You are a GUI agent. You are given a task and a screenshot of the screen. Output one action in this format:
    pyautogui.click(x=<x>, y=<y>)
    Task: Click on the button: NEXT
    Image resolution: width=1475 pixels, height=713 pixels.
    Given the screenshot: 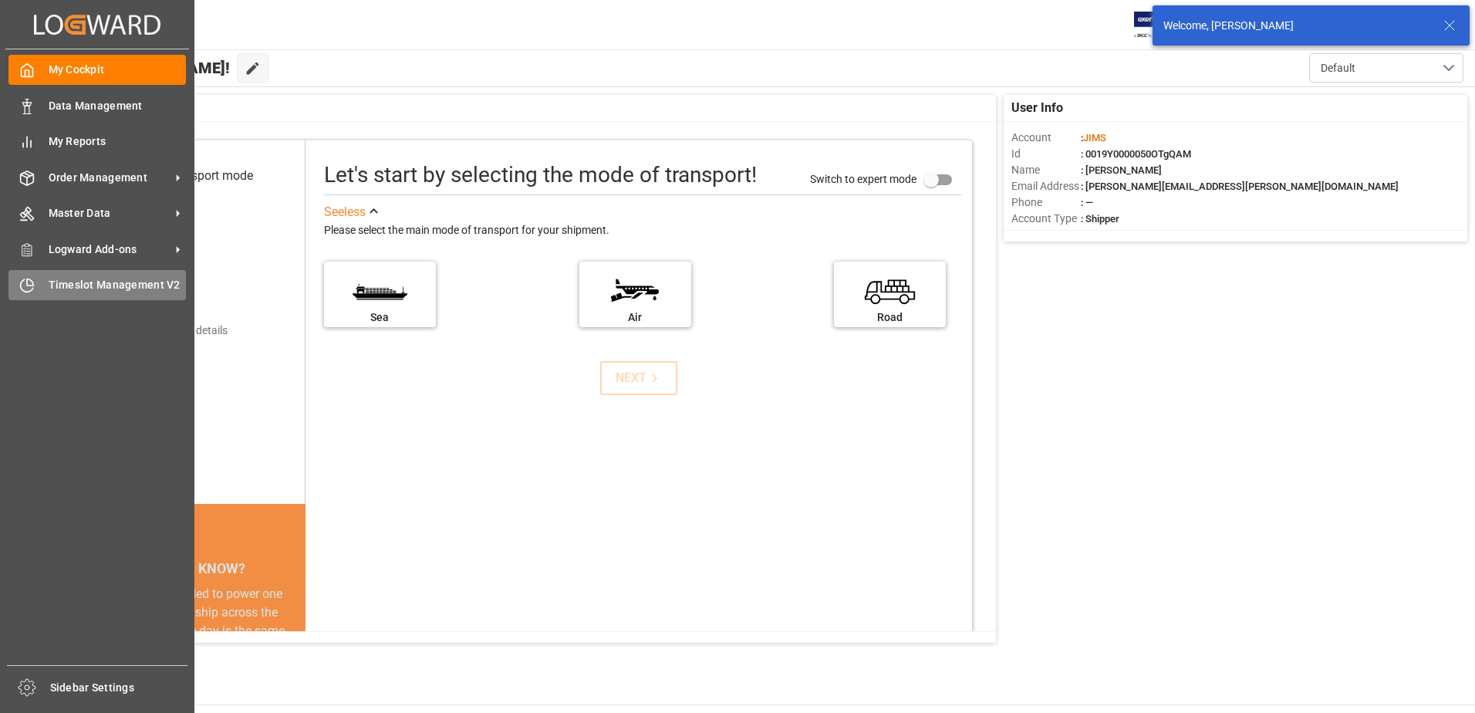 What is the action you would take?
    pyautogui.click(x=639, y=378)
    